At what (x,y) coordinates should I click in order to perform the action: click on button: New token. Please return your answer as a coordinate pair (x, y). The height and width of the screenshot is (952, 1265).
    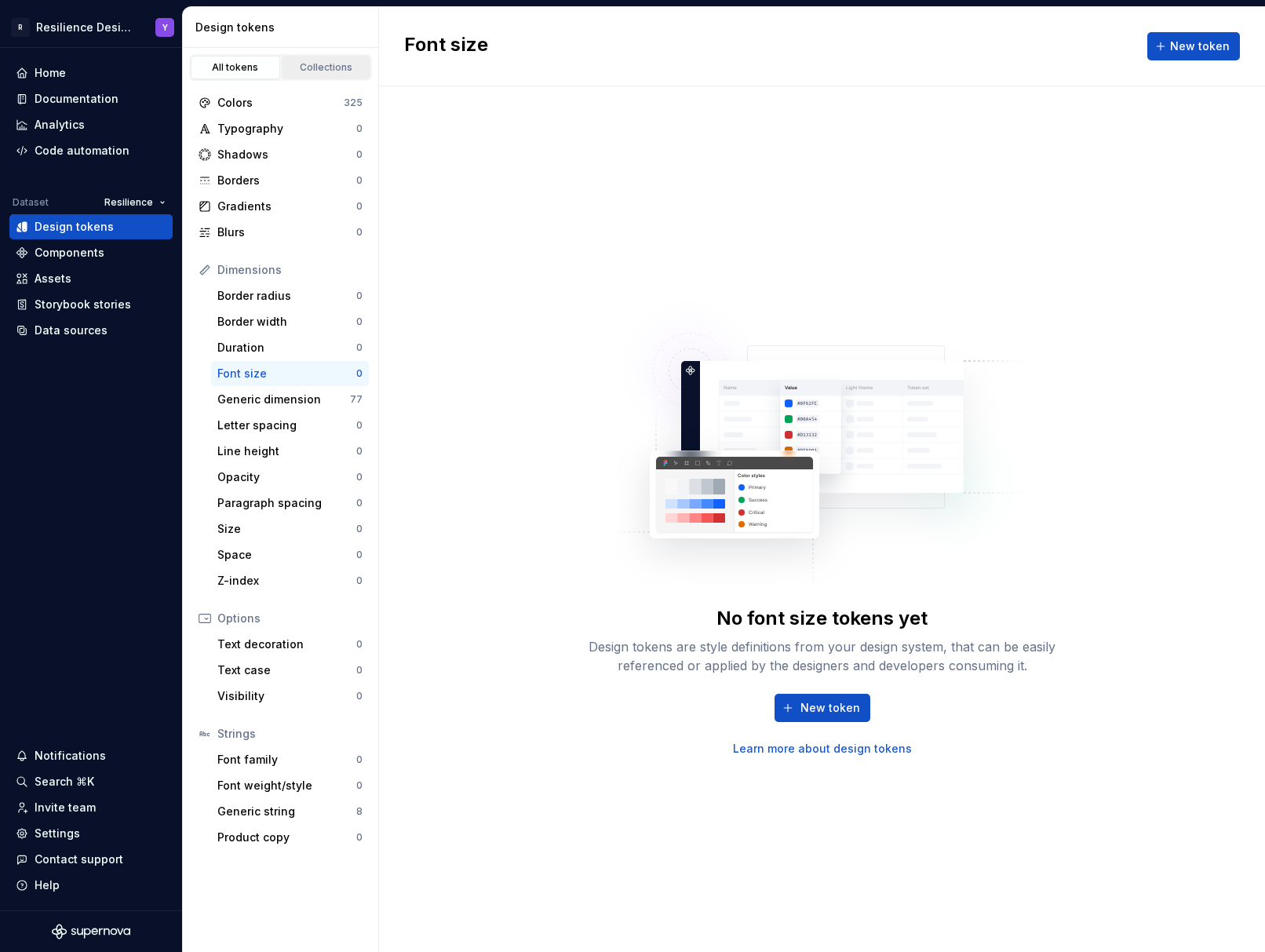
    Looking at the image, I should click on (1194, 46).